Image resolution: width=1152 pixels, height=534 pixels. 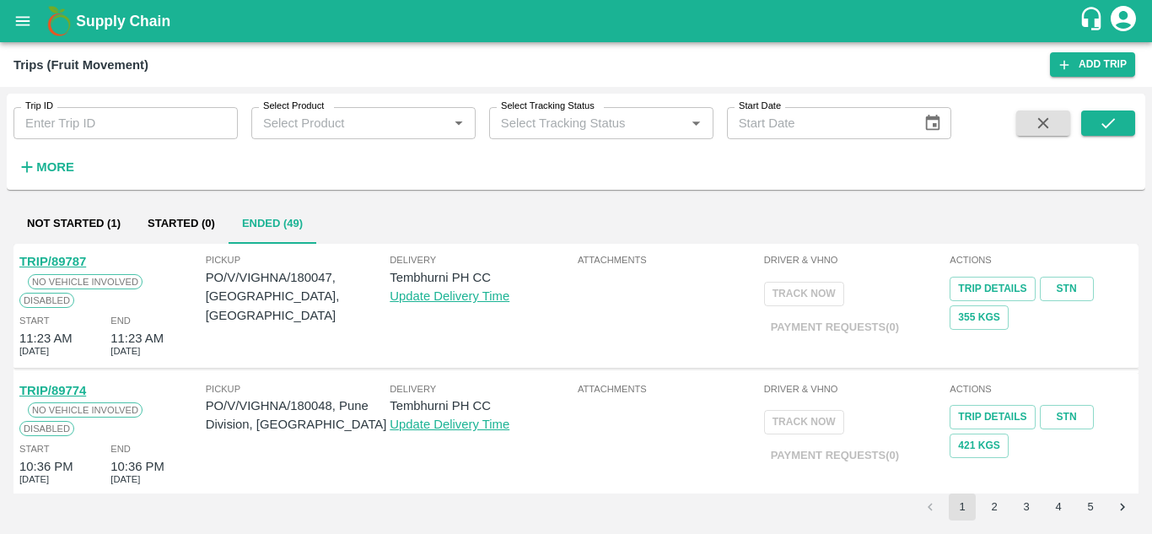 I want to click on b: Supply Chain, so click(x=123, y=21).